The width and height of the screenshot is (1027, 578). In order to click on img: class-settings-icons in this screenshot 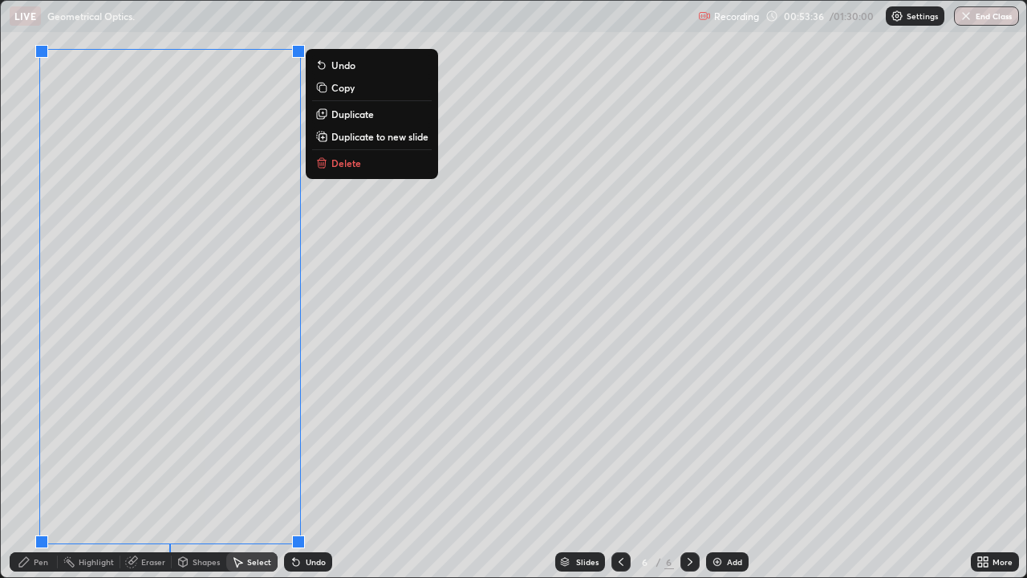, I will do `click(897, 16)`.